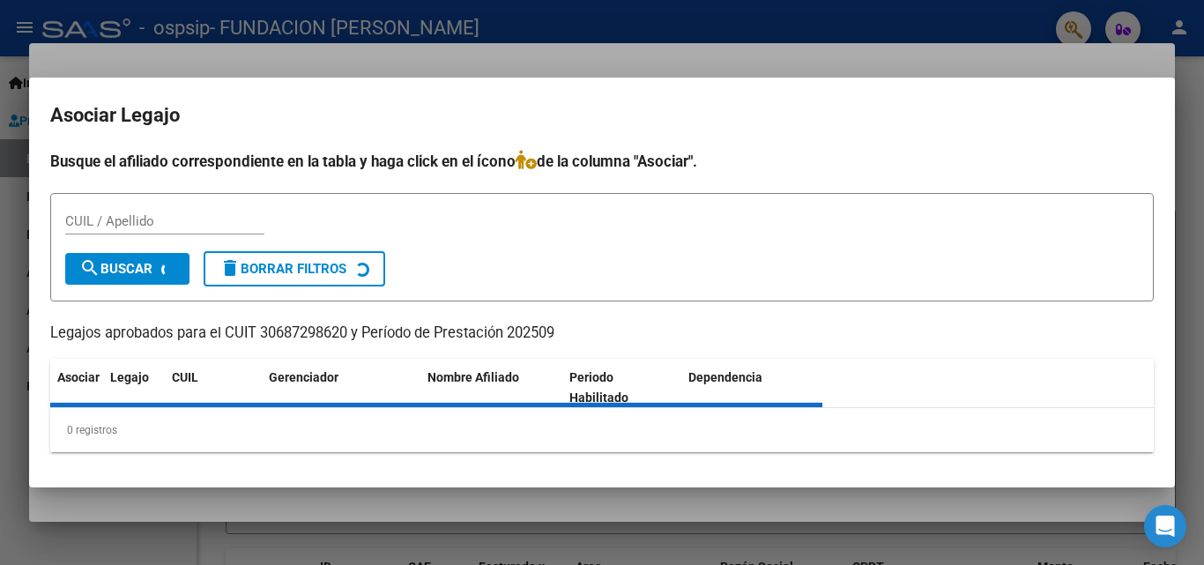  Describe the element at coordinates (303, 377) in the screenshot. I see `span: Gerenciador` at that location.